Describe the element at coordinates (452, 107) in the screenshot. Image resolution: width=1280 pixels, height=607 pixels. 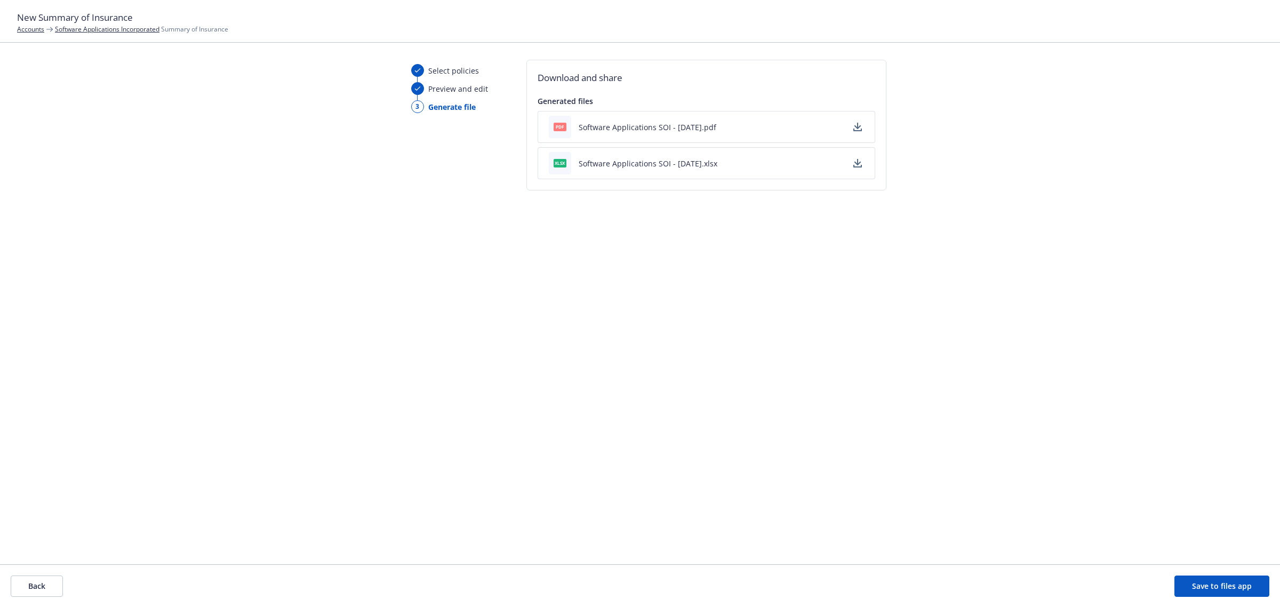
I see `span: Generate file` at that location.